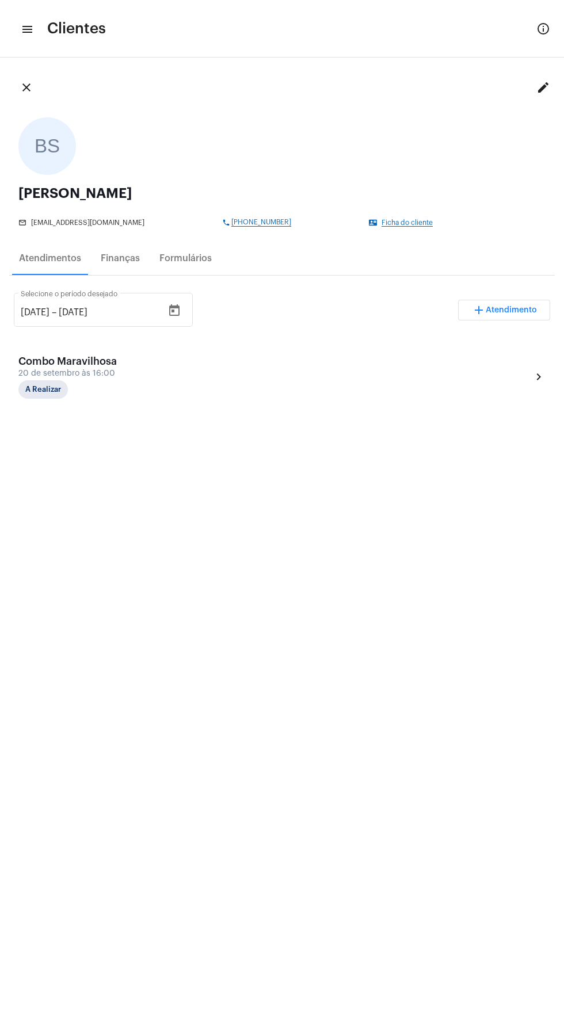 The height and width of the screenshot is (1016, 564). Describe the element at coordinates (26, 87) in the screenshot. I see `mat-icon: close` at that location.